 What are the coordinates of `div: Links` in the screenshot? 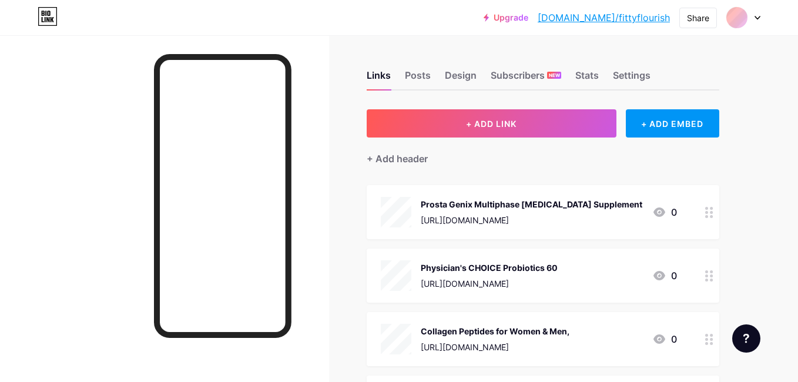 It's located at (378, 79).